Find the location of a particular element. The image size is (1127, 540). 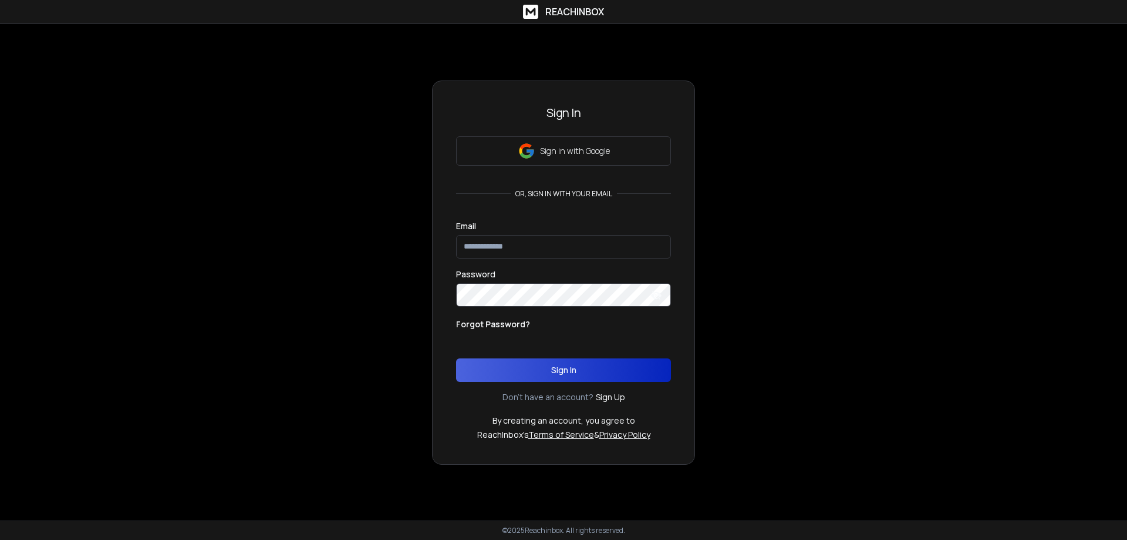

a: Sign Up is located at coordinates (611, 397).